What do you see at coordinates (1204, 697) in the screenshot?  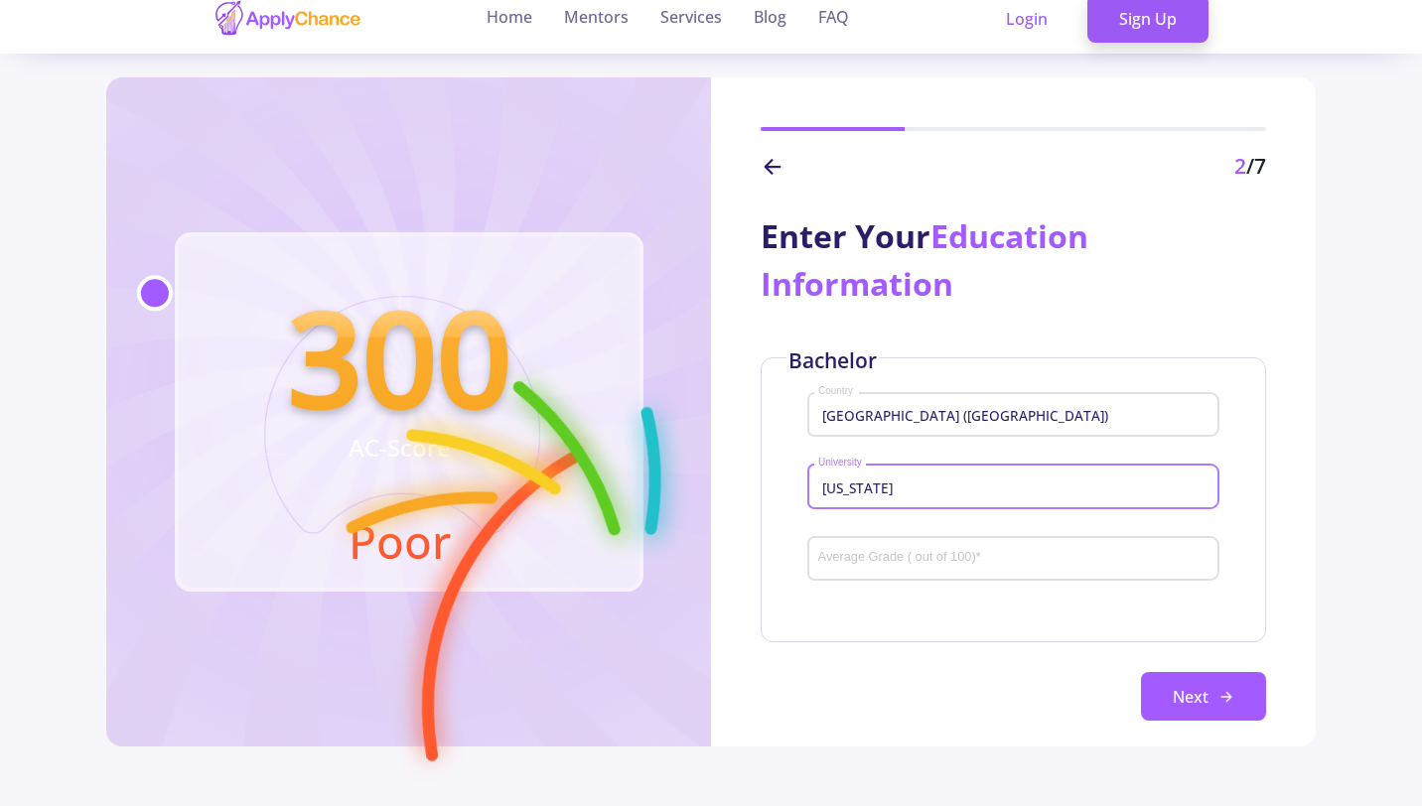 I see `button: Next` at bounding box center [1204, 697].